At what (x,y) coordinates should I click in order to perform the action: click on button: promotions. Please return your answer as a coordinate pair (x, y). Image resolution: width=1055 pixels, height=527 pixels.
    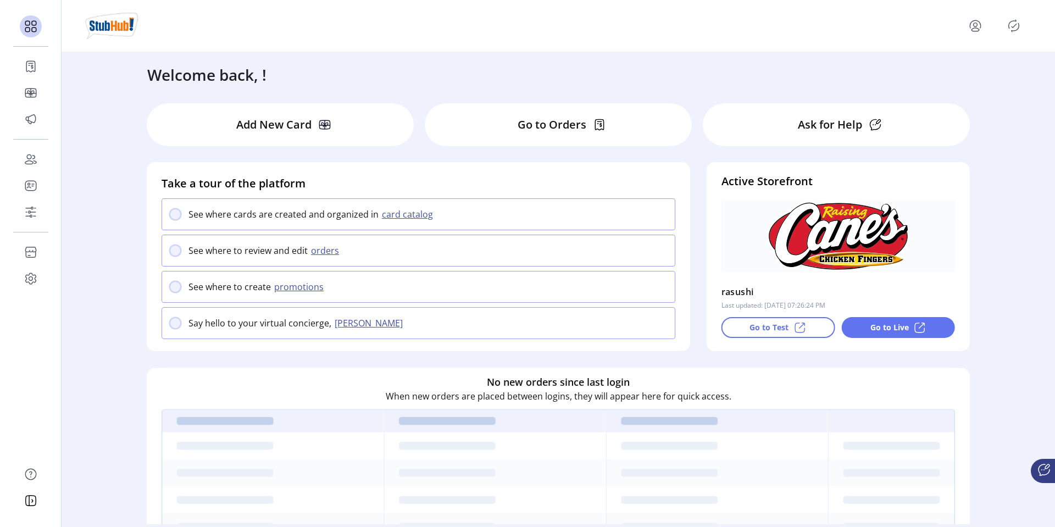
    Looking at the image, I should click on (301, 287).